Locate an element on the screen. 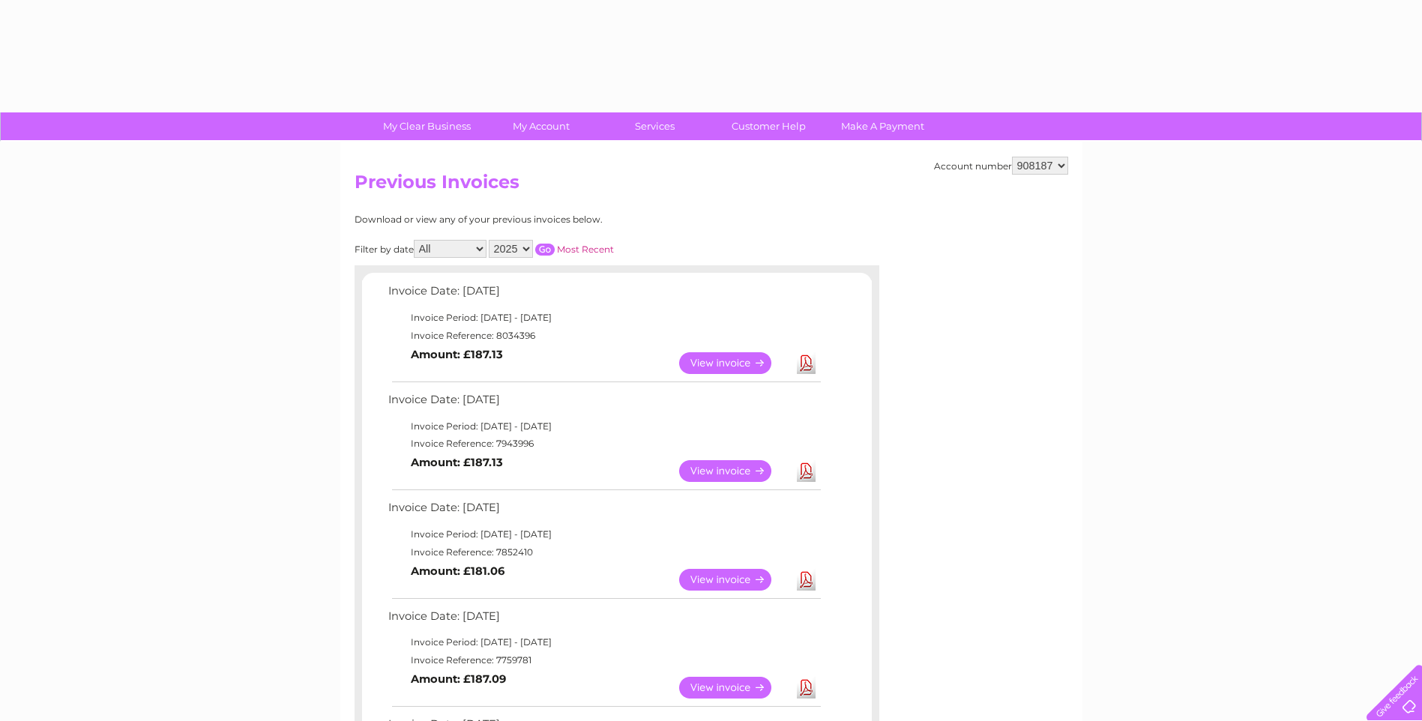  td: Invoice Reference: 7852410 is located at coordinates (603, 552).